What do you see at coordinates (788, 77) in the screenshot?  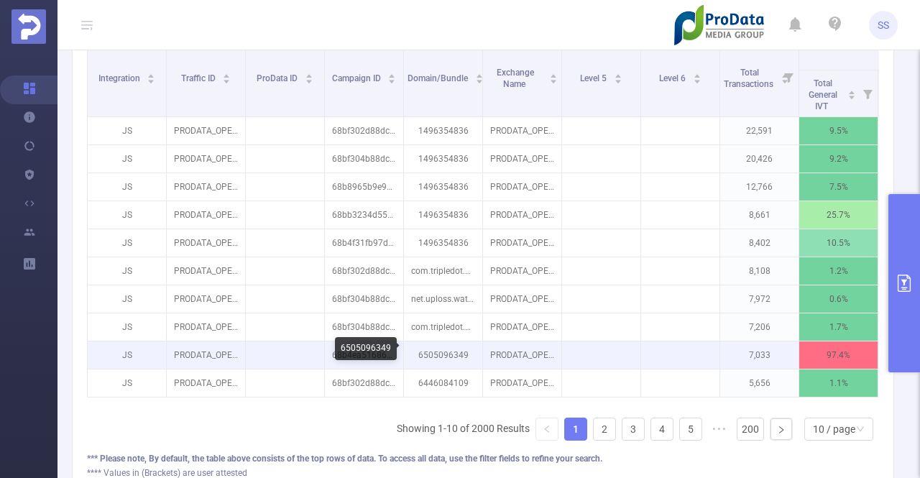 I see `i: Filter menu` at bounding box center [788, 77].